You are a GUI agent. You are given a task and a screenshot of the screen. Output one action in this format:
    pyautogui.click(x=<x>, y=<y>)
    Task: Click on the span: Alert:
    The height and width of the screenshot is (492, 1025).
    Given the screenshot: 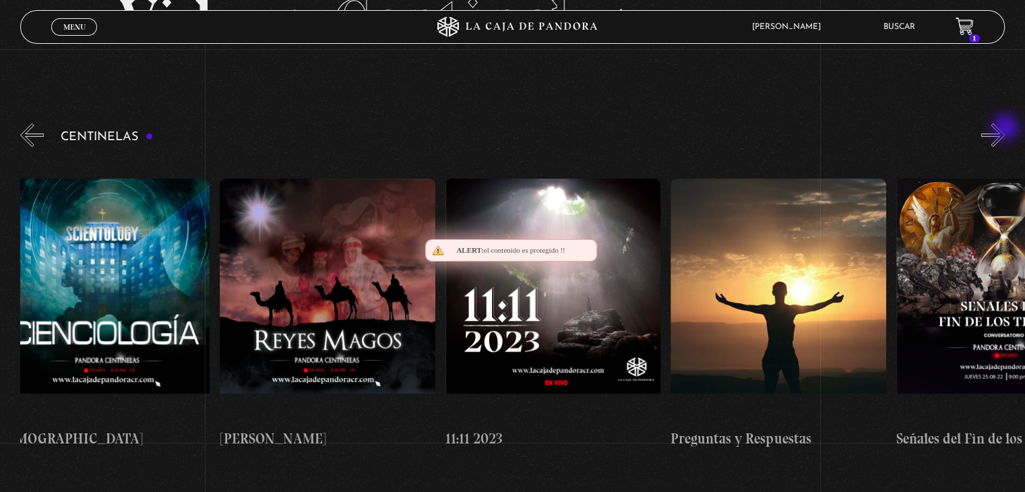 What is the action you would take?
    pyautogui.click(x=470, y=250)
    